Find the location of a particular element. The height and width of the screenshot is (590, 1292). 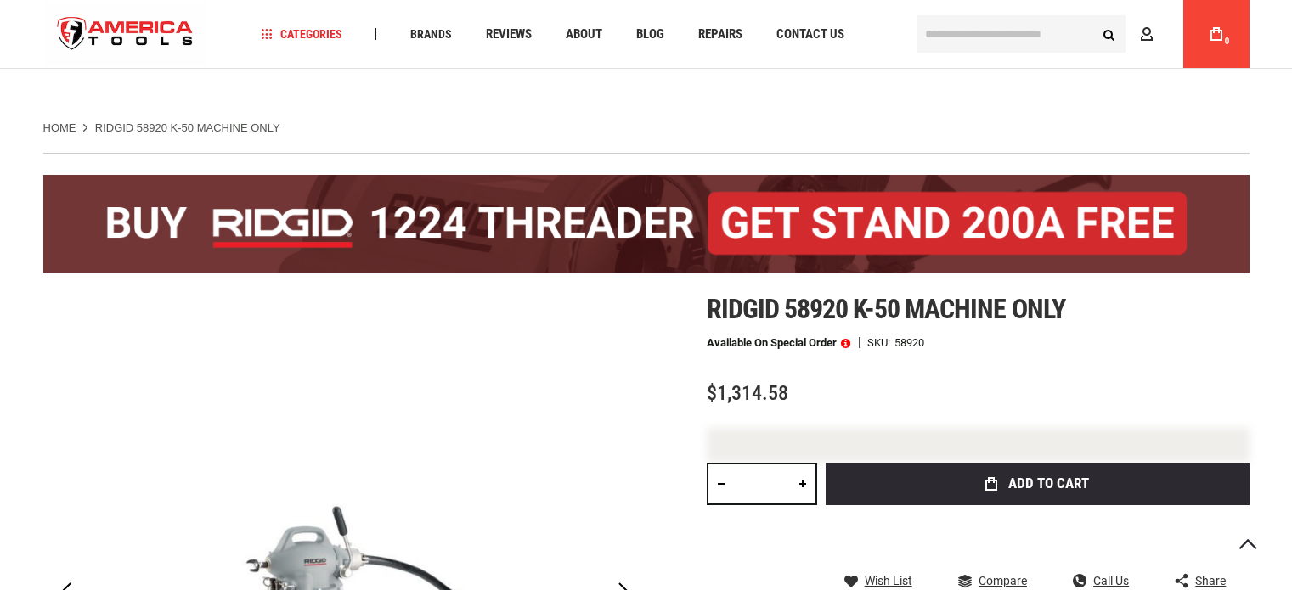

span: 0 is located at coordinates (1228, 41).